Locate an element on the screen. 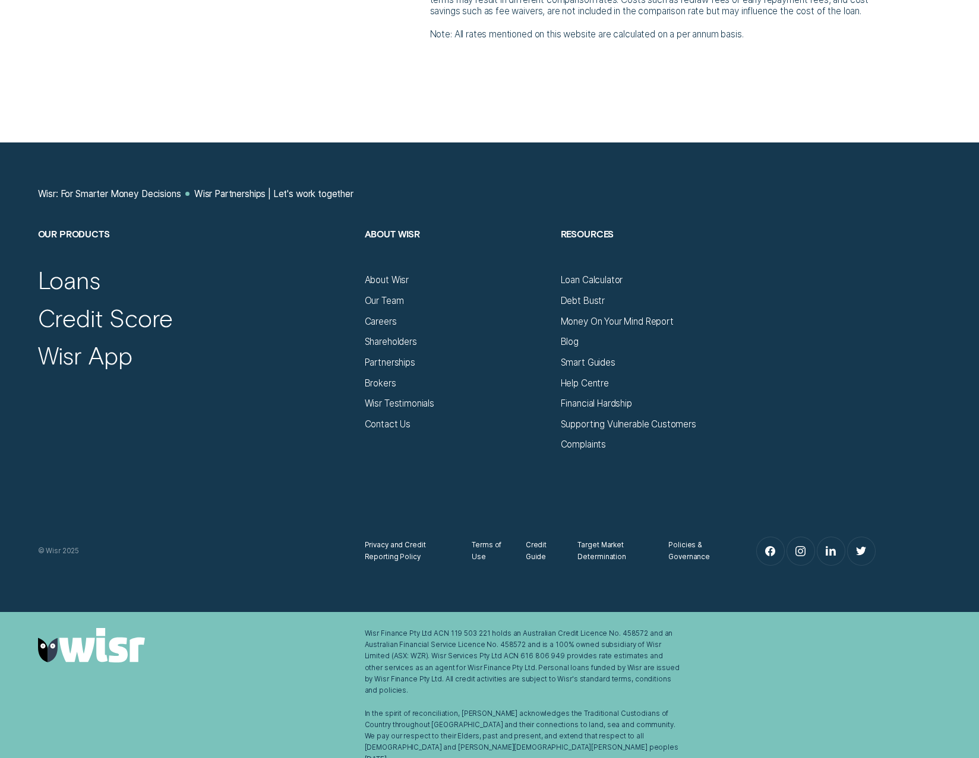 The image size is (979, 758). a: Smart Guides is located at coordinates (588, 362).